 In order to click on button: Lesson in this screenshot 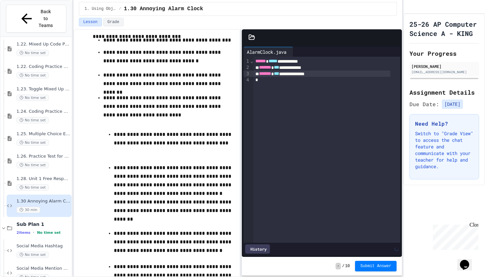, I will do `click(90, 22)`.